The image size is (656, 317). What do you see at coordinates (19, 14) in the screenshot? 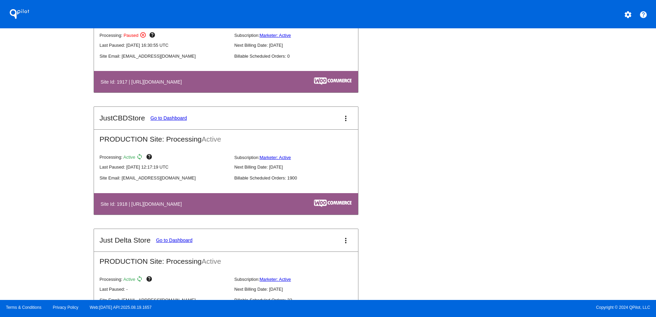
I see `h1: QPilot` at bounding box center [19, 14].